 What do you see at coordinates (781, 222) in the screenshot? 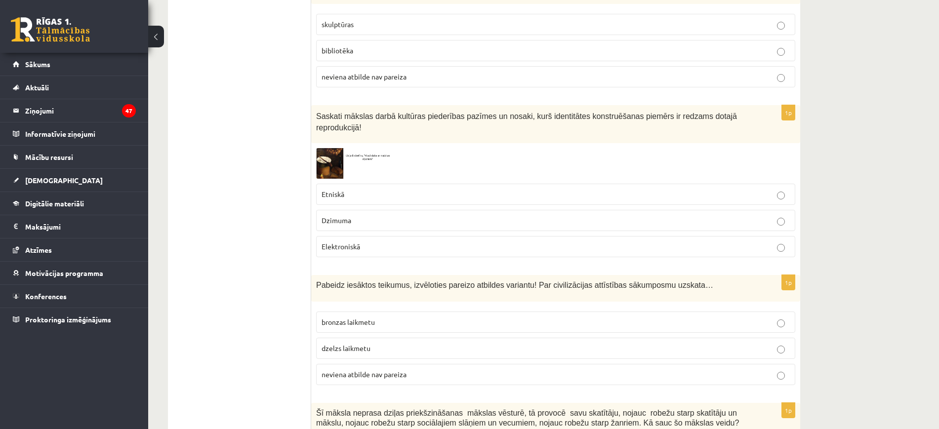
I see `input: Dzimuma` at bounding box center [781, 222].